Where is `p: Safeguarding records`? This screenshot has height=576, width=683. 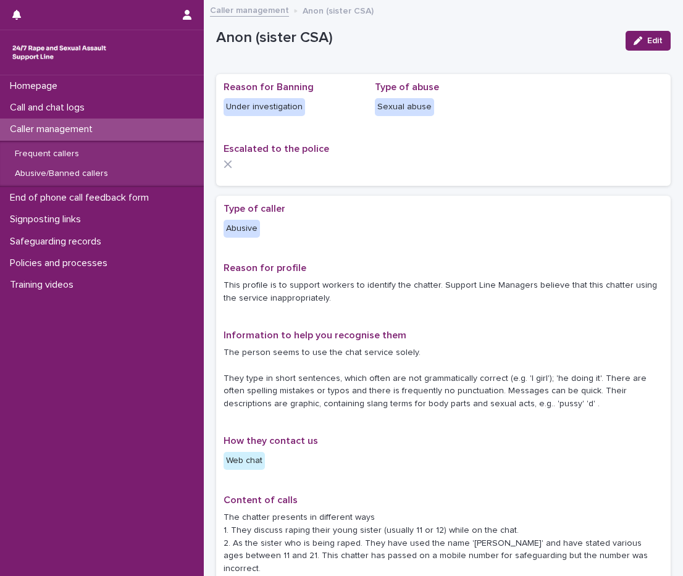 p: Safeguarding records is located at coordinates (58, 241).